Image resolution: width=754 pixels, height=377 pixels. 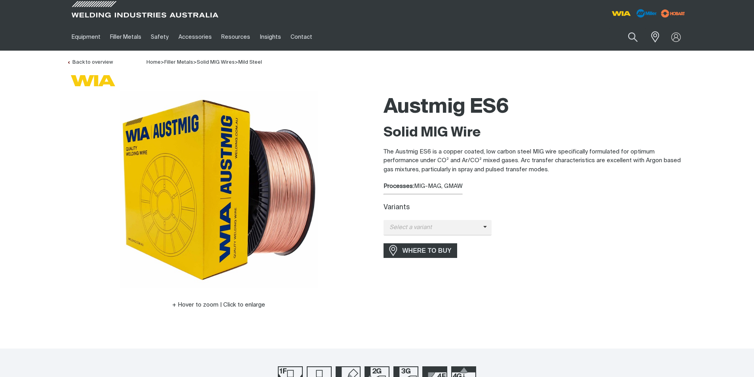 What do you see at coordinates (154, 62) in the screenshot?
I see `a: Home` at bounding box center [154, 62].